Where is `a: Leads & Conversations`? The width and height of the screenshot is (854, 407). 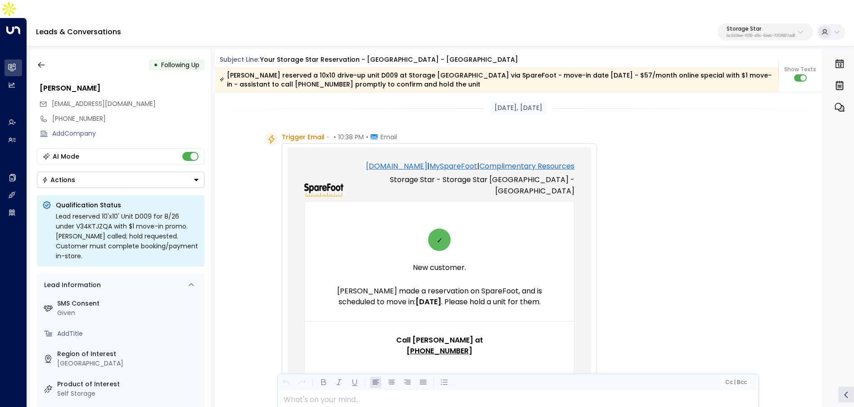 a: Leads & Conversations is located at coordinates (78, 32).